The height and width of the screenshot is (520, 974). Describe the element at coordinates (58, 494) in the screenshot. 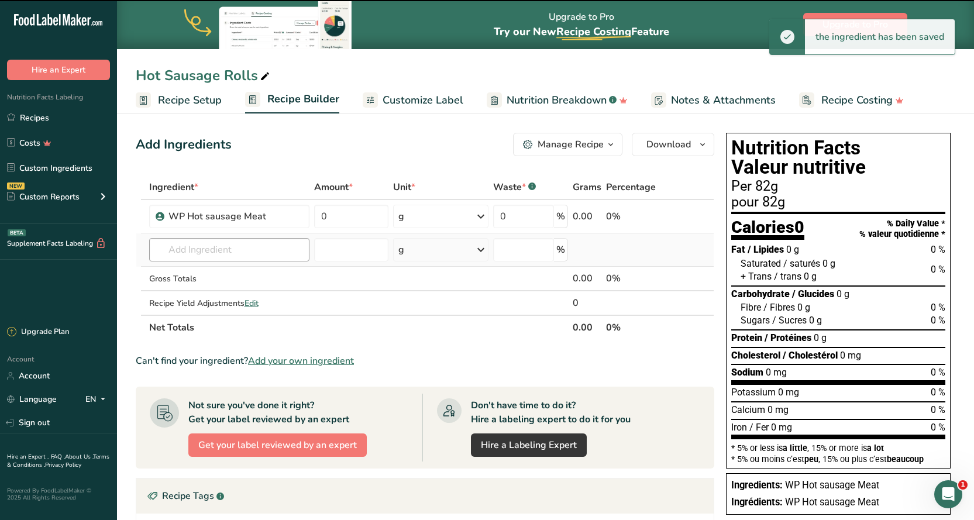

I see `div: Powered By FoodLabelMaker © 2025 All Rights Reserved` at that location.